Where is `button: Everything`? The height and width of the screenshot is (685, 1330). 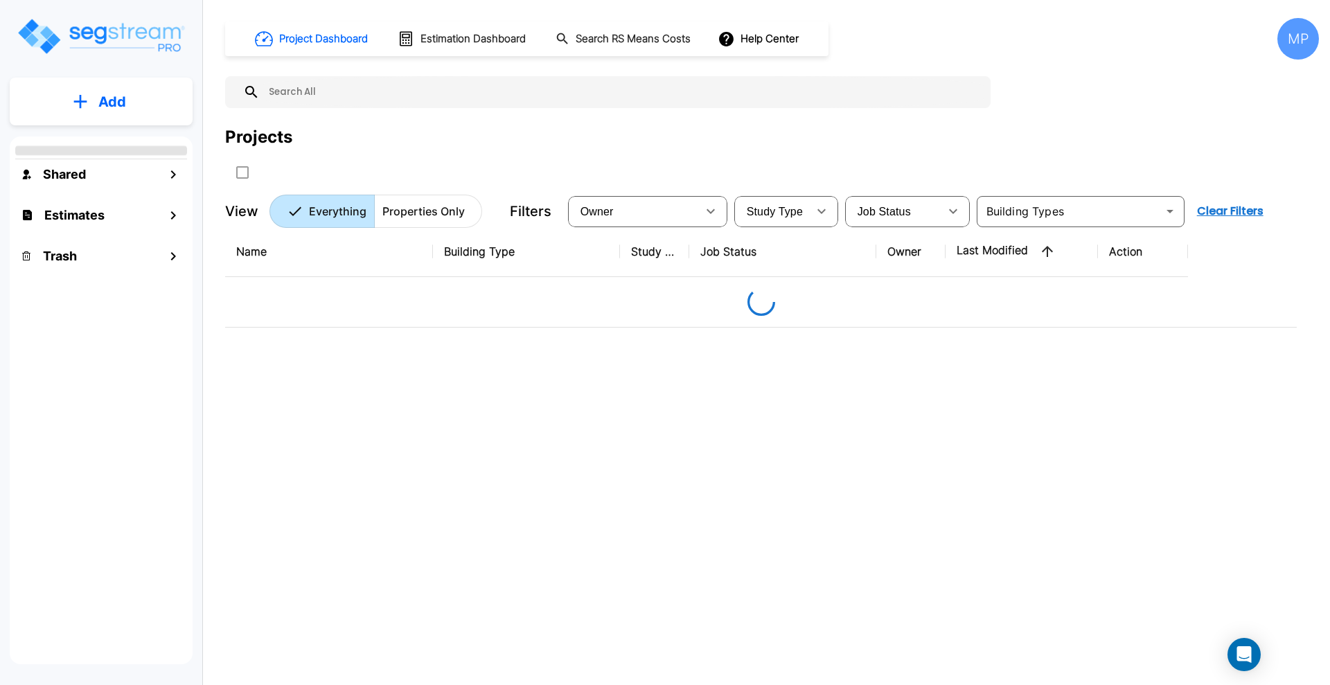
button: Everything is located at coordinates (322, 211).